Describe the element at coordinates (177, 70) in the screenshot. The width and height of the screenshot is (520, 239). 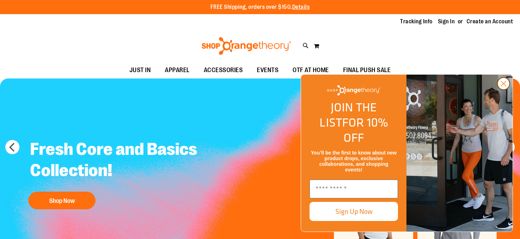
I see `a: APPAREL` at that location.